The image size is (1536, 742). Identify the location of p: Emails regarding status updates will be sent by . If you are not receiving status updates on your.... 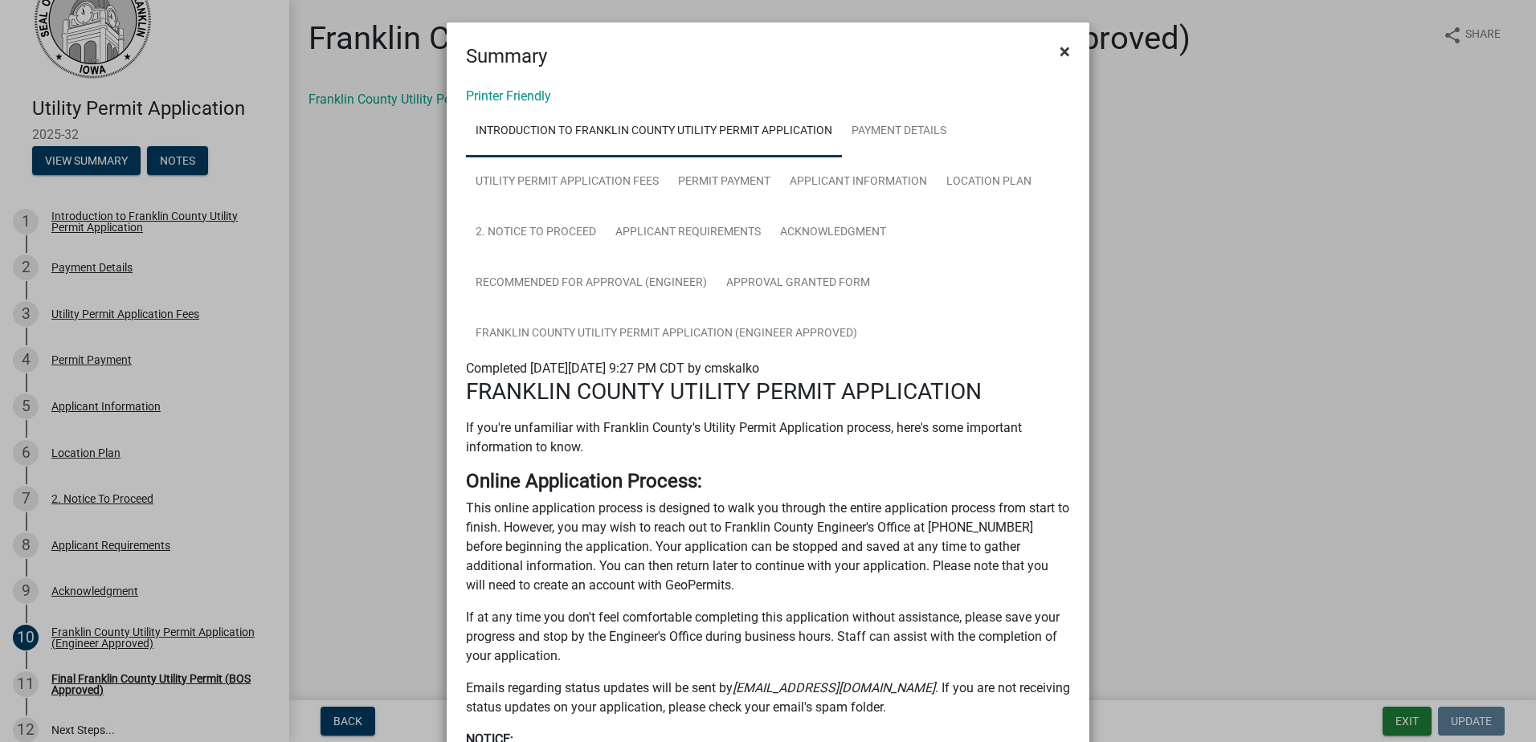
(768, 698).